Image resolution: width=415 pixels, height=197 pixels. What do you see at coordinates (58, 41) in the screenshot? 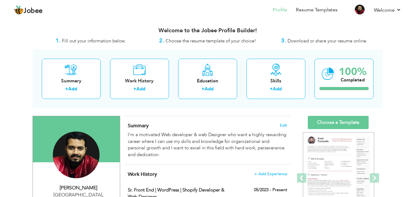
I see `strong: 1.` at bounding box center [58, 41].